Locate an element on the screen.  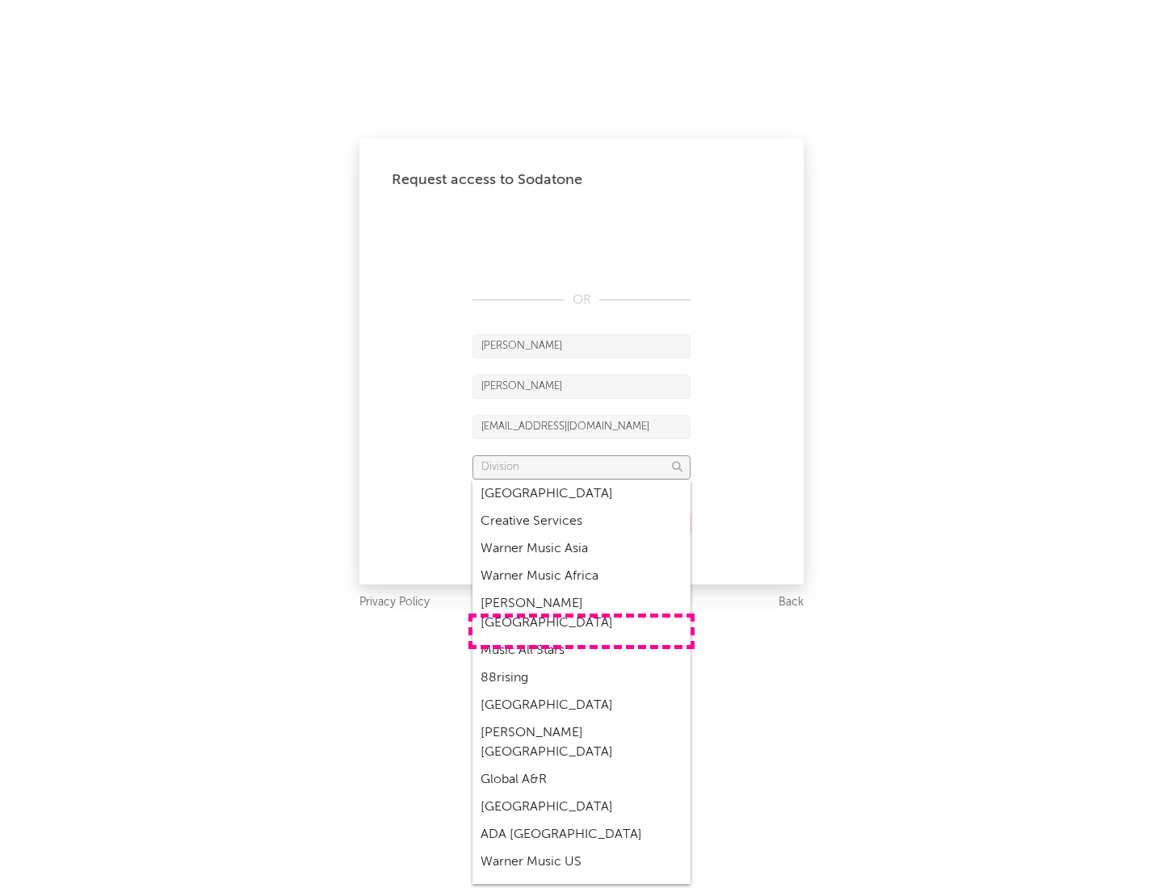
div: Request access to Sodatone is located at coordinates (582, 180).